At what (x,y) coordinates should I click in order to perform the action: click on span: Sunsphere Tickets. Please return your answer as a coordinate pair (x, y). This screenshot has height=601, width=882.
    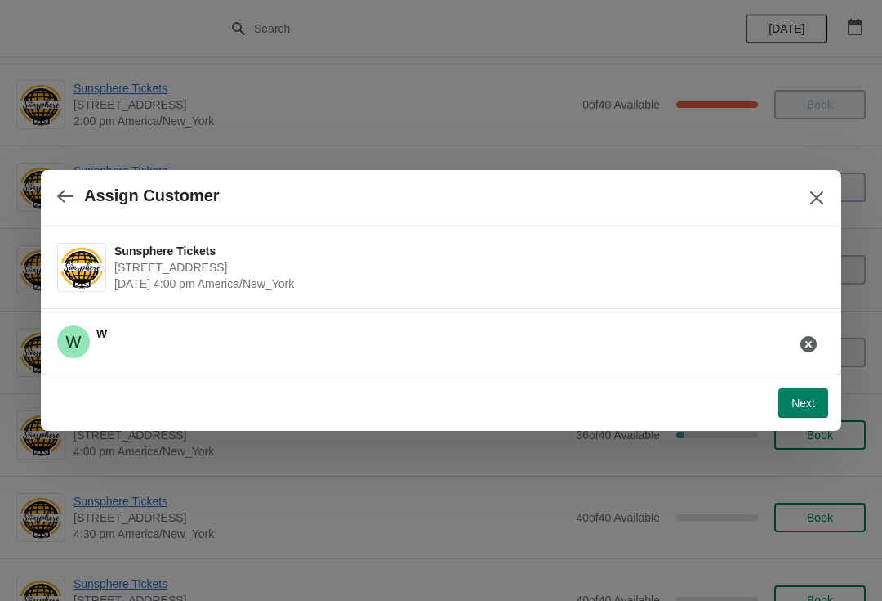
    Looking at the image, I should click on (466, 251).